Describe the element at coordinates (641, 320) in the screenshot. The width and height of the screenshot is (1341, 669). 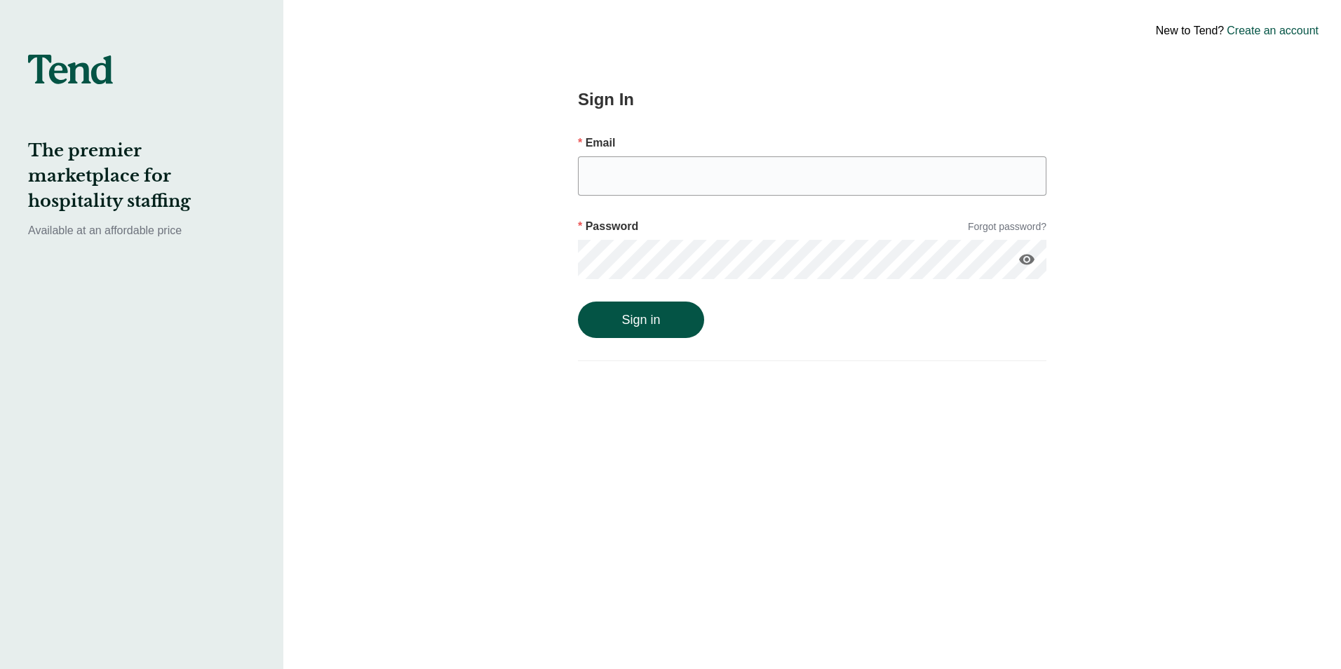
I see `button: Sign in` at that location.